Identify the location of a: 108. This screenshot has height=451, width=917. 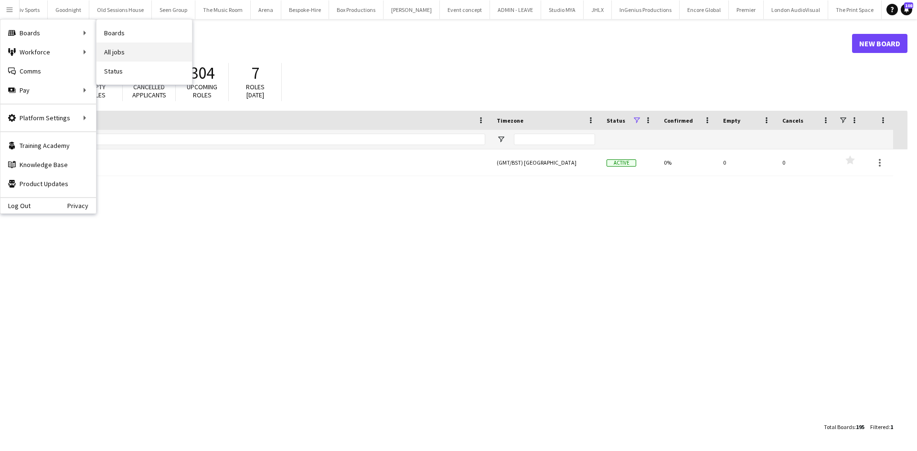
(906, 10).